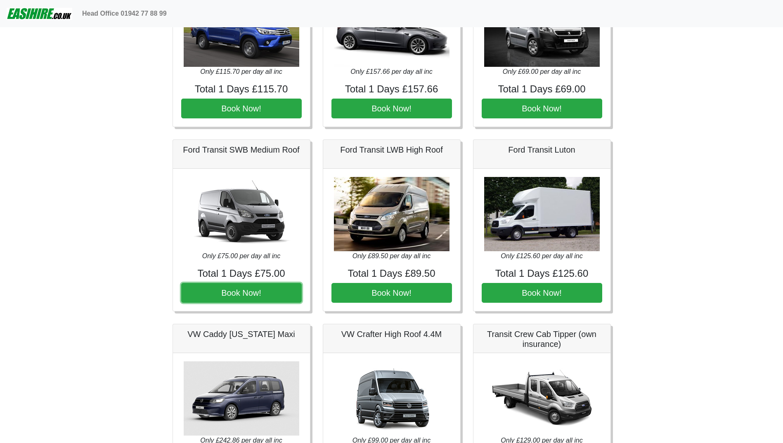 The height and width of the screenshot is (443, 783). What do you see at coordinates (391, 71) in the screenshot?
I see `i: Only £157.66 per day all inc` at bounding box center [391, 71].